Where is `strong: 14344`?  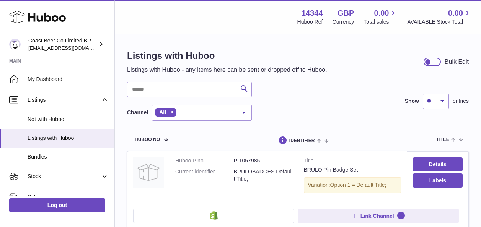 strong: 14344 is located at coordinates (312, 13).